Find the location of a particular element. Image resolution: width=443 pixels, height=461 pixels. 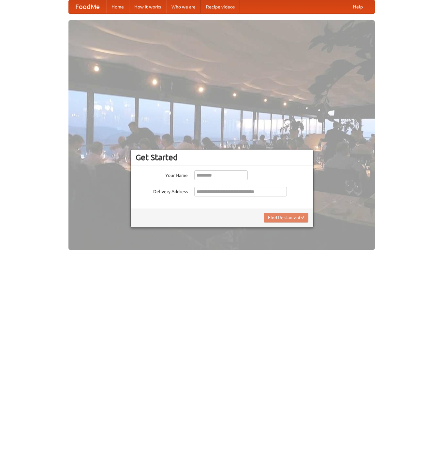

label: Delivery Address is located at coordinates (162, 191).